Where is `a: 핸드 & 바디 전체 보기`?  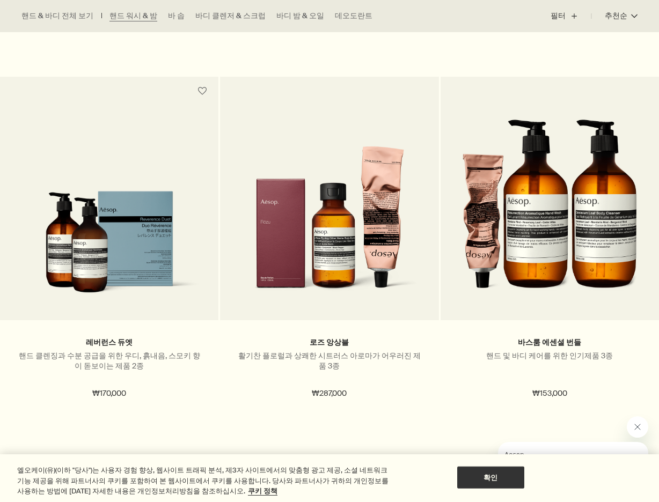
a: 핸드 & 바디 전체 보기 is located at coordinates (57, 16).